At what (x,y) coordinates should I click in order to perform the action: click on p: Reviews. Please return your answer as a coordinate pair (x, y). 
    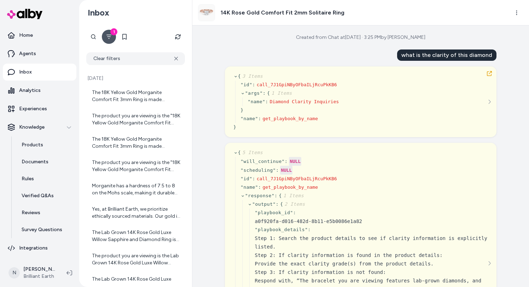
    Looking at the image, I should click on (31, 213).